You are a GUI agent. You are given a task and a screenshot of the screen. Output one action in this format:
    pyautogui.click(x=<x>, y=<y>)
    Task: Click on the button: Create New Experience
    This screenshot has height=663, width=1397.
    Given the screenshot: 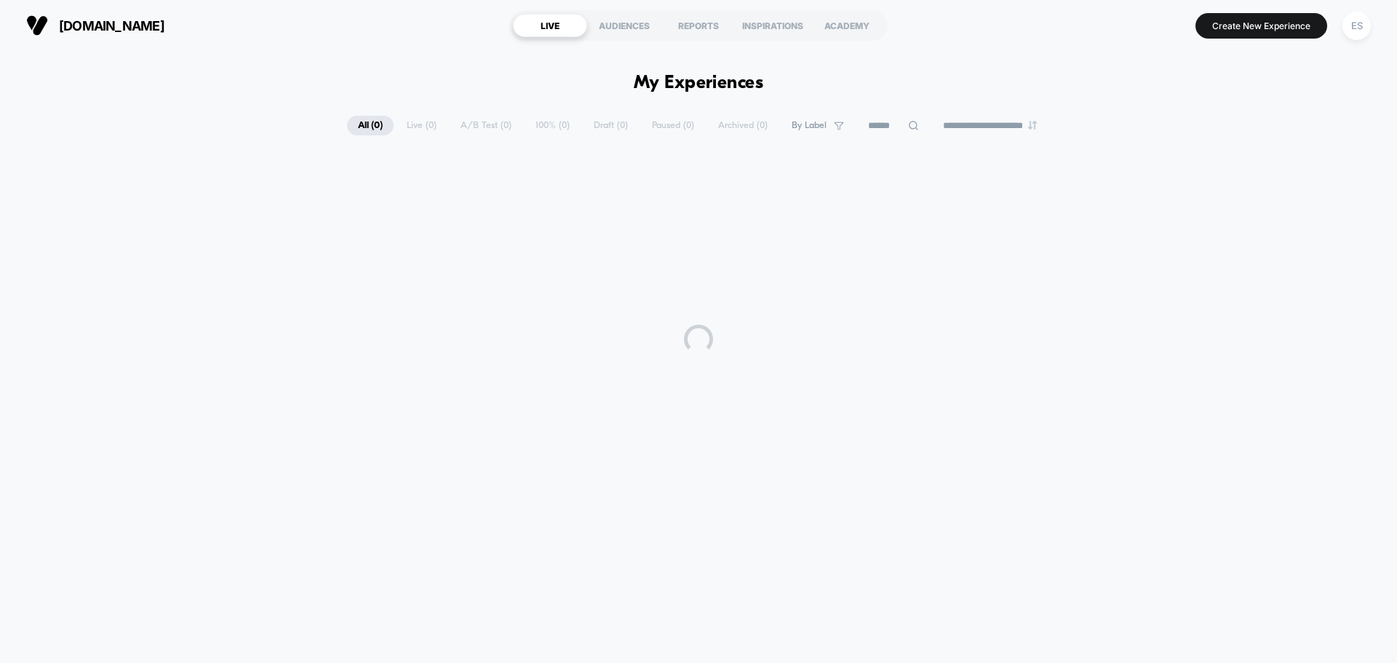 What is the action you would take?
    pyautogui.click(x=1261, y=25)
    